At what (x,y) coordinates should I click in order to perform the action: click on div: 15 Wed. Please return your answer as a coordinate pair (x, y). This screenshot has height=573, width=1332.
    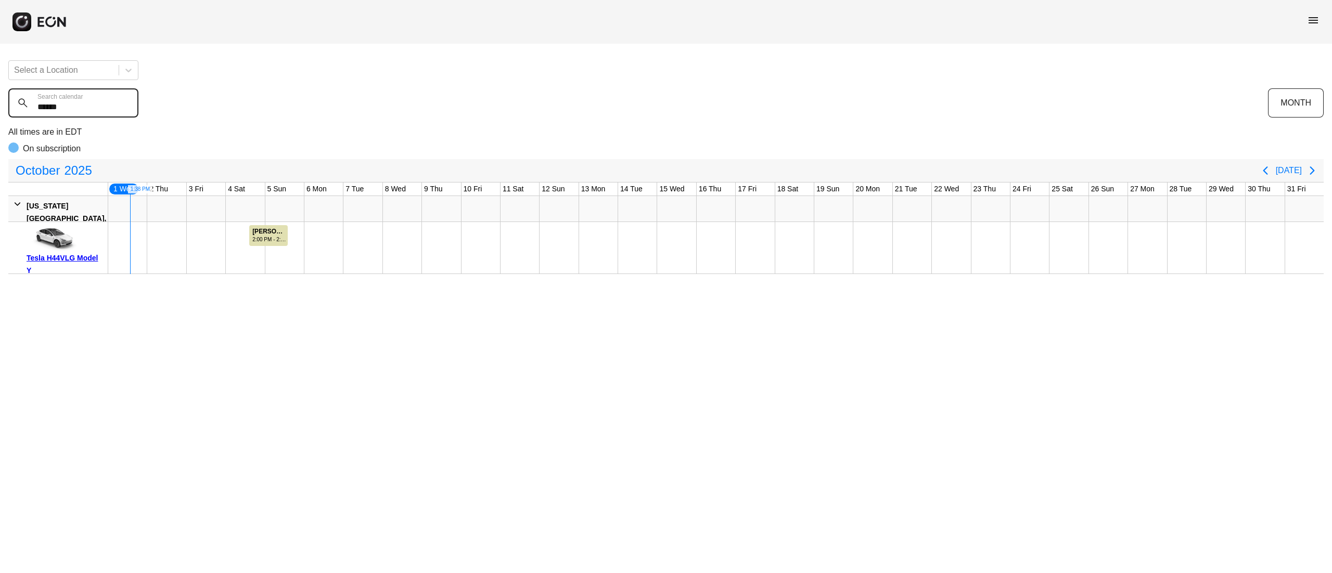
    Looking at the image, I should click on (672, 189).